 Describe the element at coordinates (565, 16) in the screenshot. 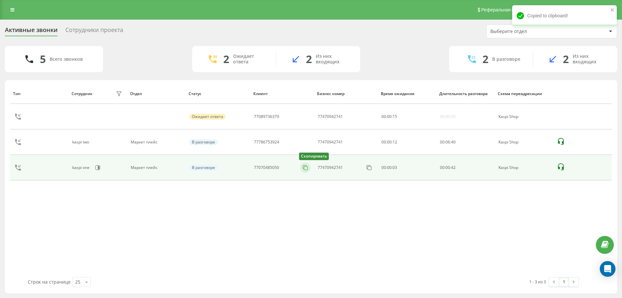

I see `div: Copied to clipboard!` at that location.